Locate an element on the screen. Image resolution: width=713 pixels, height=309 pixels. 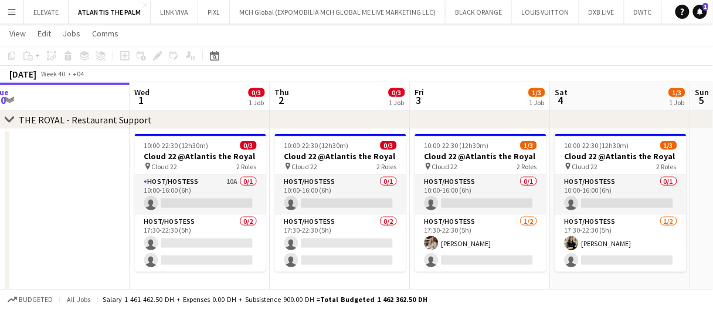
button: PIXL is located at coordinates (214, 12).